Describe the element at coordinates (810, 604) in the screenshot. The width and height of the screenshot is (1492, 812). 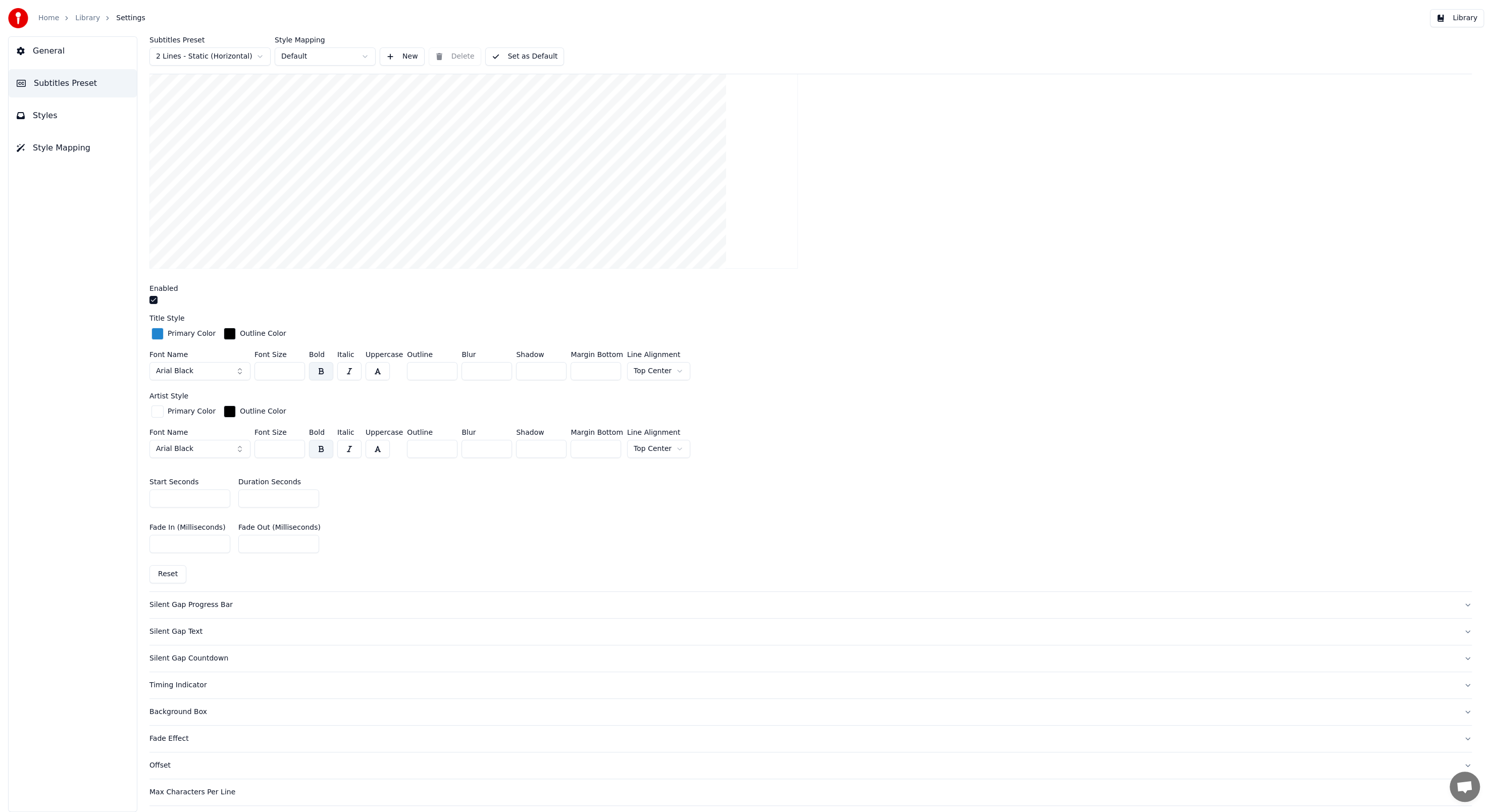
I see `button: Silent Gap Progress Bar` at that location.